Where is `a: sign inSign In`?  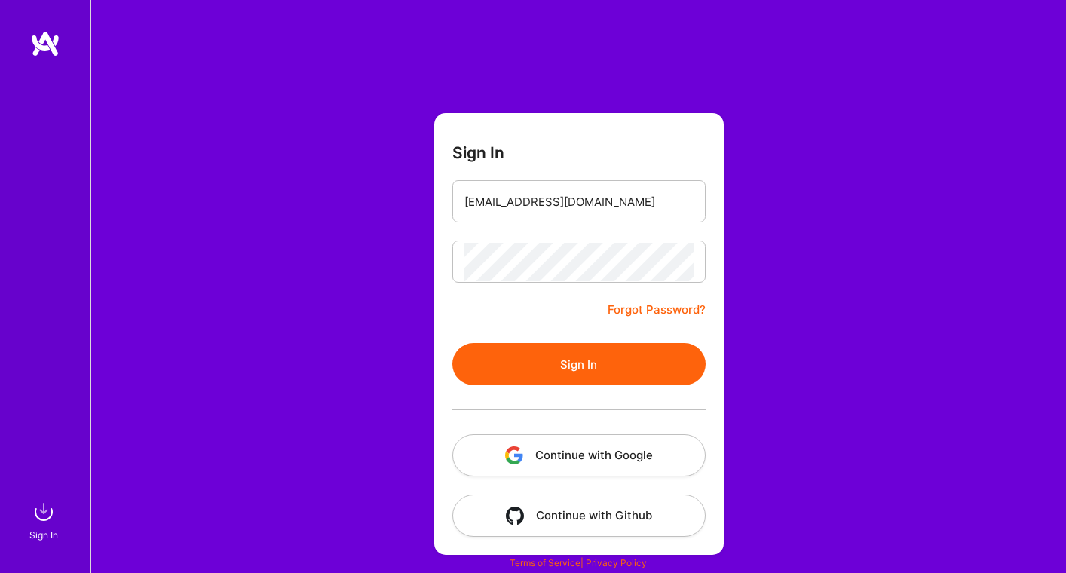 a: sign inSign In is located at coordinates (45, 519).